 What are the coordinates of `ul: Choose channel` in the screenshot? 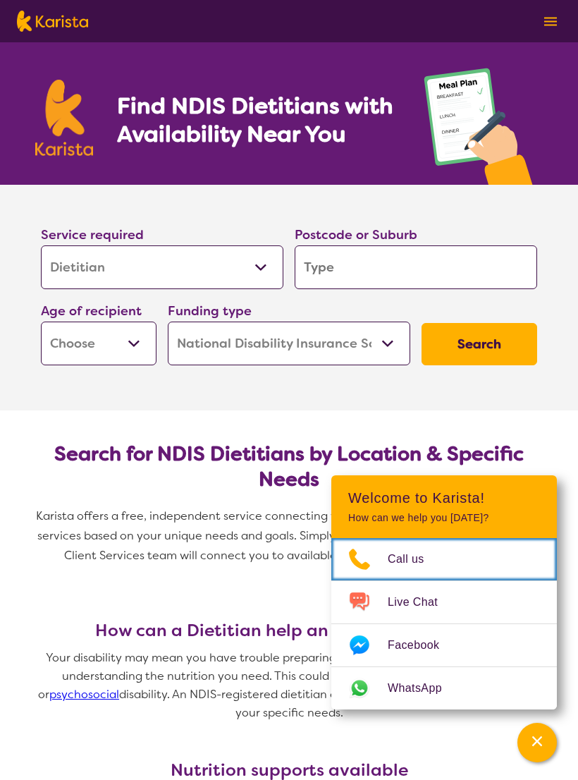 It's located at (444, 623).